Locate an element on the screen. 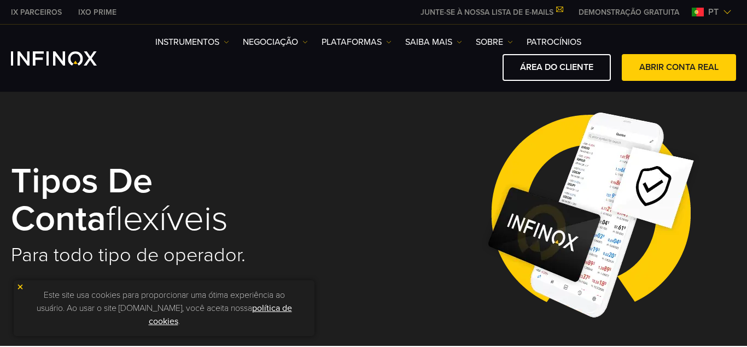 The height and width of the screenshot is (347, 747). strong: Tipos de conta is located at coordinates (82, 200).